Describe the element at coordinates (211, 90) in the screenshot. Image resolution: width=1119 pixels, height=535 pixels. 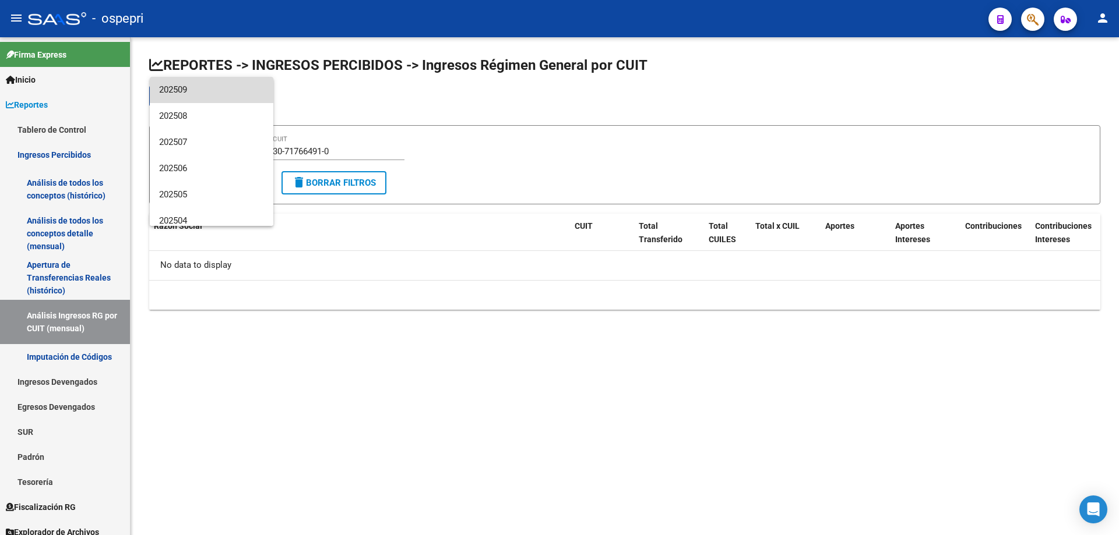
I see `span: 202509` at that location.